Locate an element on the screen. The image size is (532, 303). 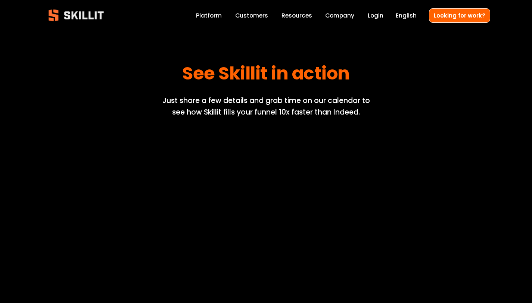
a: Customers is located at coordinates (252, 15).